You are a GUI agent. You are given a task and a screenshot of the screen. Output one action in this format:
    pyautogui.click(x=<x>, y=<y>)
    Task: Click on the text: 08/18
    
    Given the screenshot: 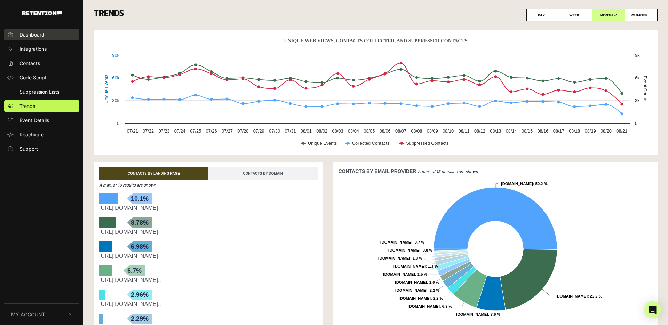 What is the action you would take?
    pyautogui.click(x=575, y=131)
    